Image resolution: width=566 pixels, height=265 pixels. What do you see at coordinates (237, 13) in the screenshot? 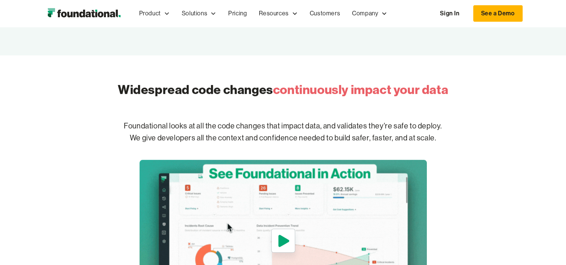
I see `a: Pricing` at bounding box center [237, 13].